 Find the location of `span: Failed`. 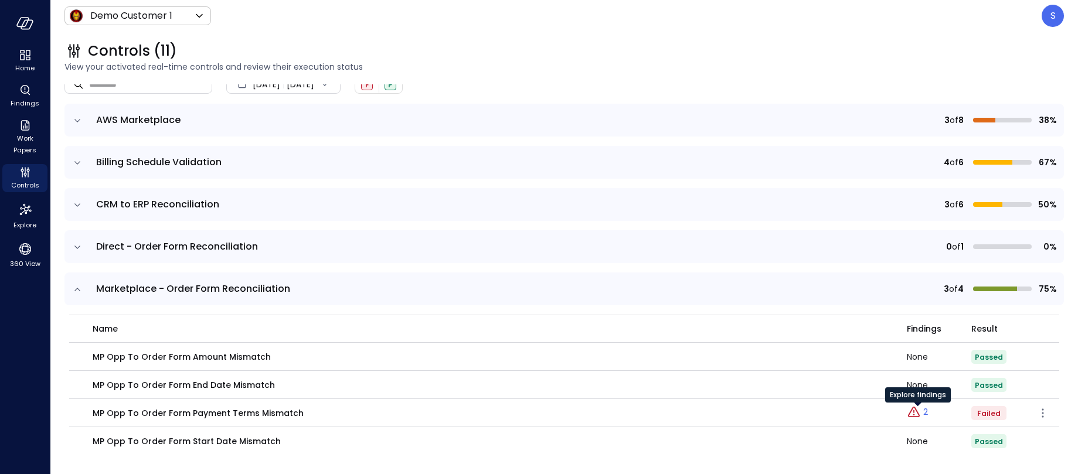

span: Failed is located at coordinates (989, 413).